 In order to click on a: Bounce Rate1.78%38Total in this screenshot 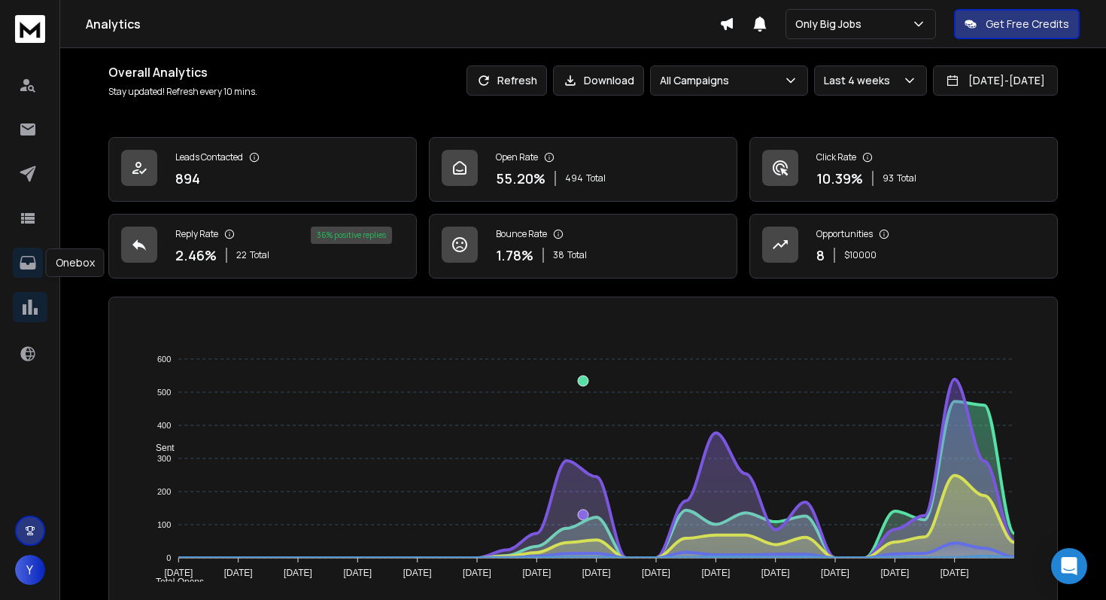, I will do `click(583, 246)`.